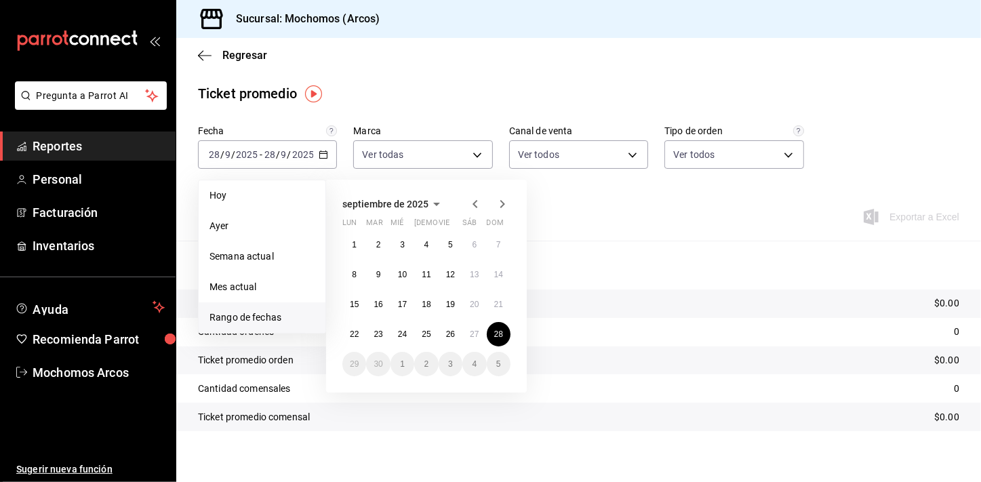 This screenshot has height=482, width=981. Describe the element at coordinates (244, 388) in the screenshot. I see `p: Cantidad comensales` at that location.